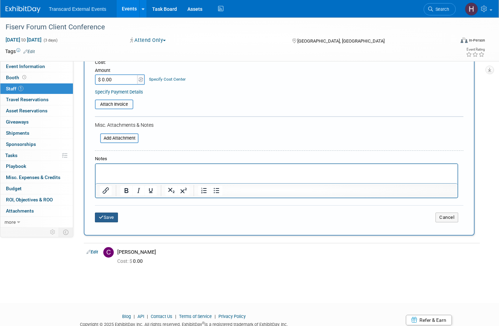 The width and height of the screenshot is (499, 326). Describe the element at coordinates (183, 190) in the screenshot. I see `button: Superscript` at that location.